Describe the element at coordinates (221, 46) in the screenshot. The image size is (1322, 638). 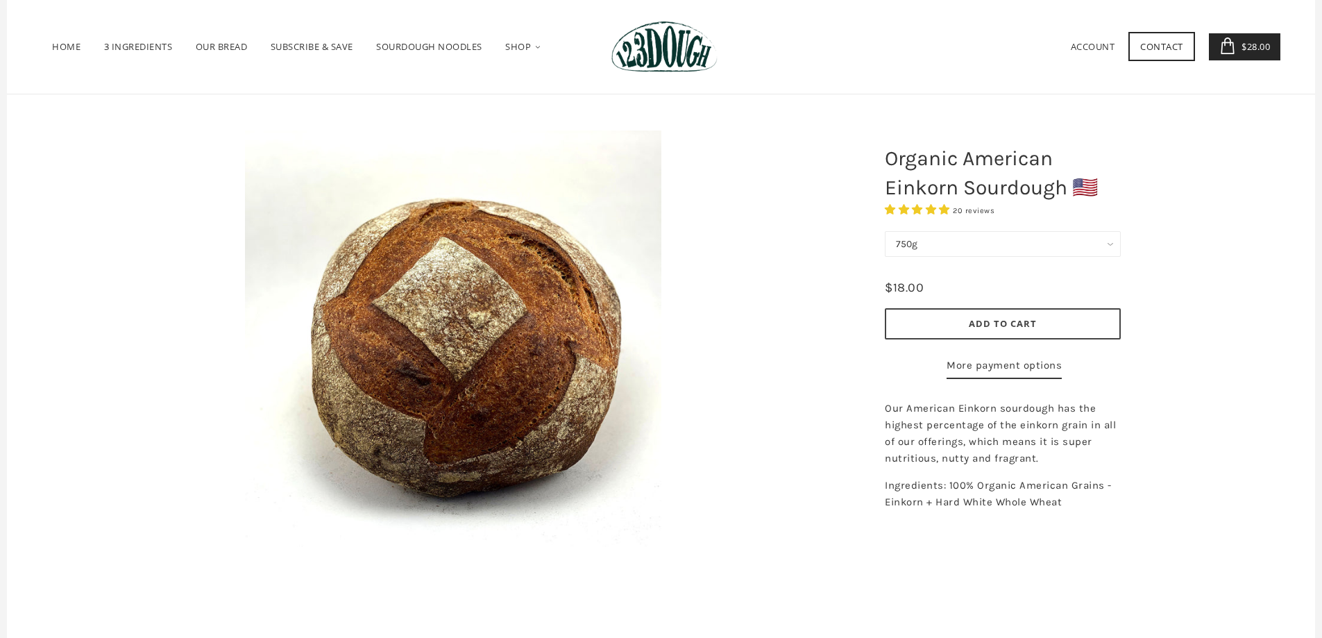
I see `span: Our Bread` at that location.